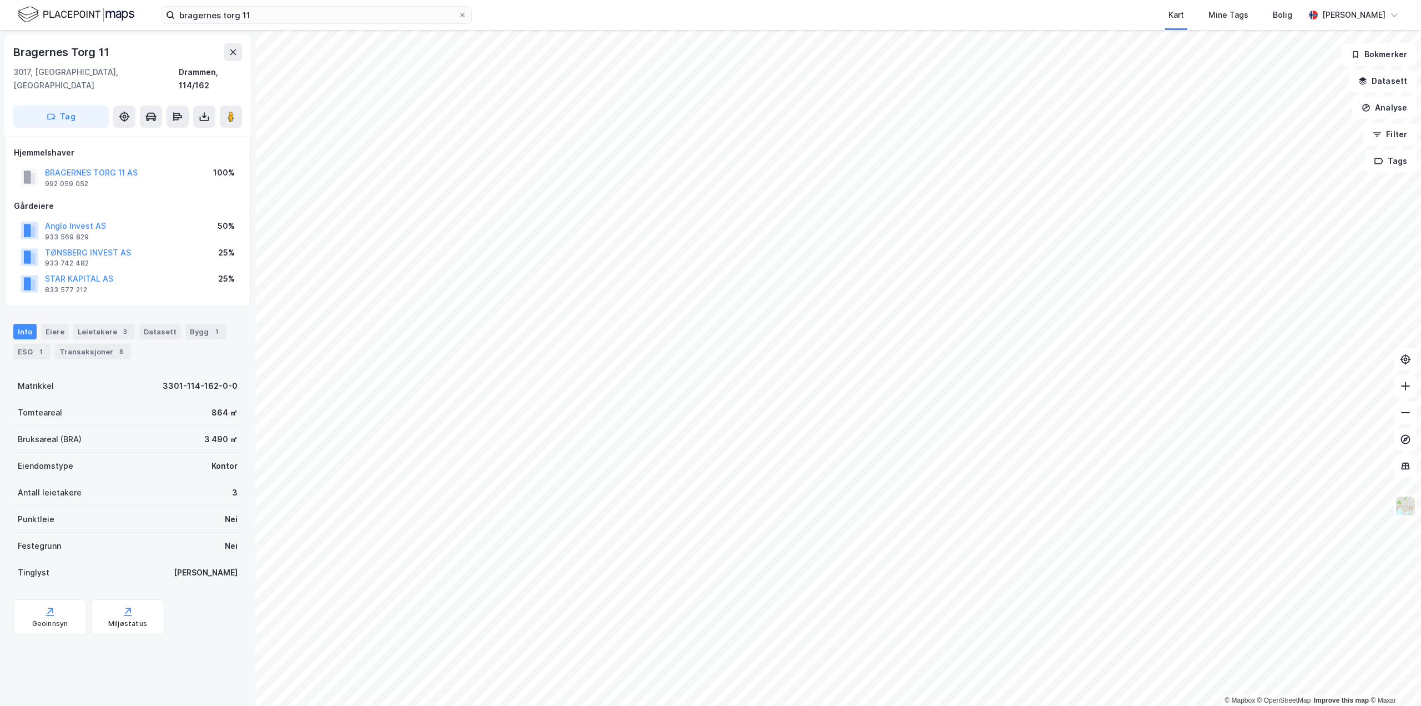 The image size is (1421, 706). I want to click on div: 3301-114-162-0-0, so click(200, 386).